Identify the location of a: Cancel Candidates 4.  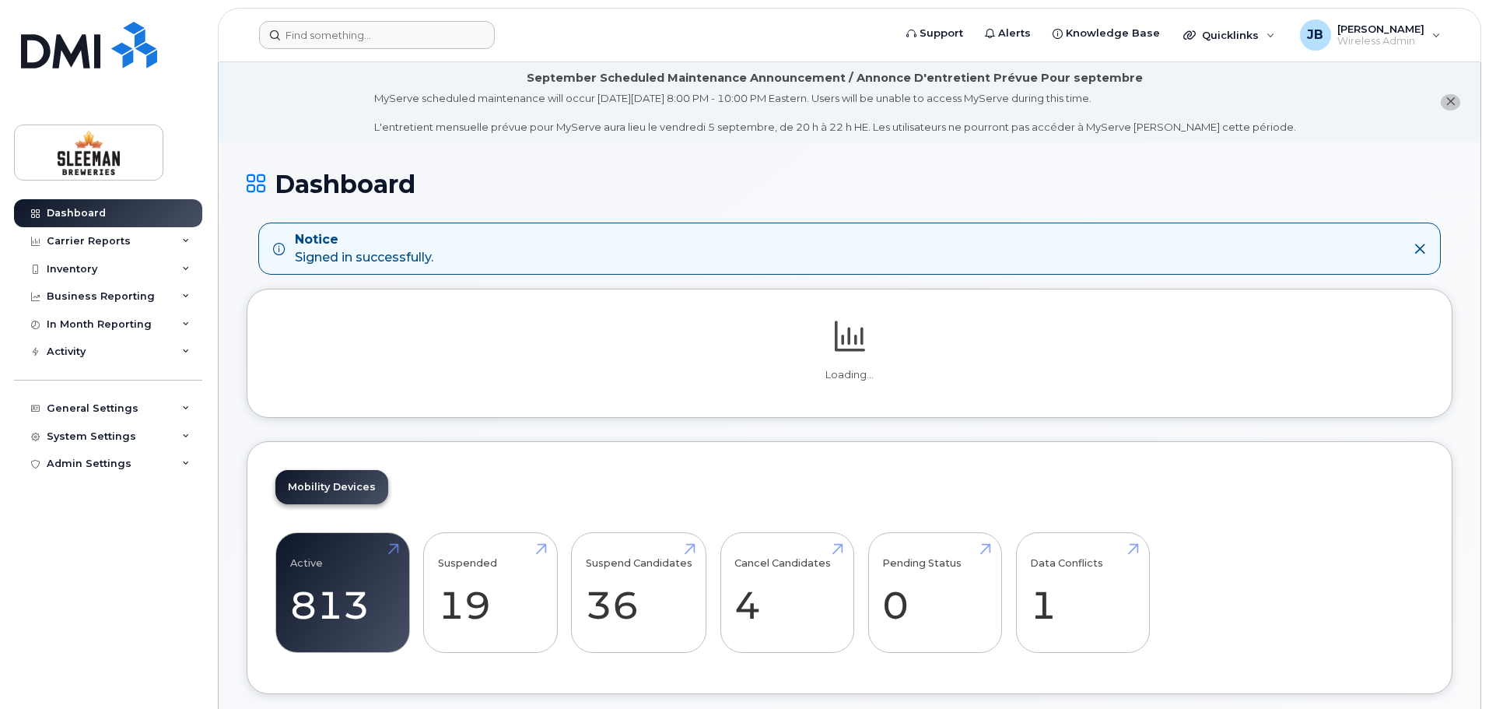
(787, 593).